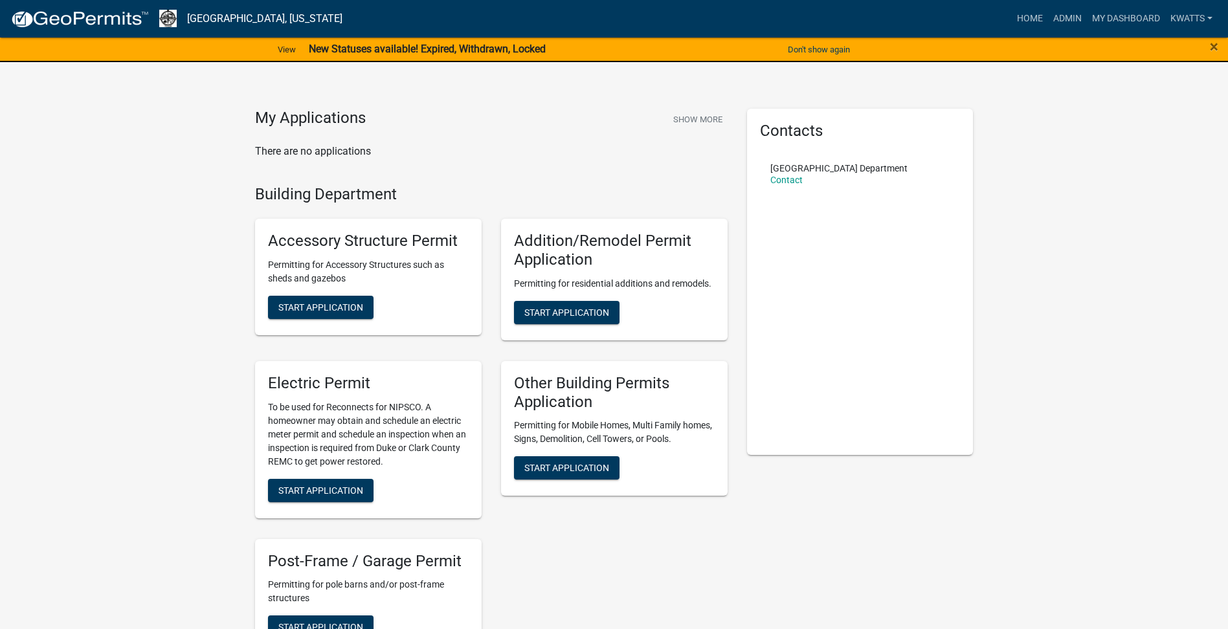  I want to click on a: My Dashboard, so click(1126, 19).